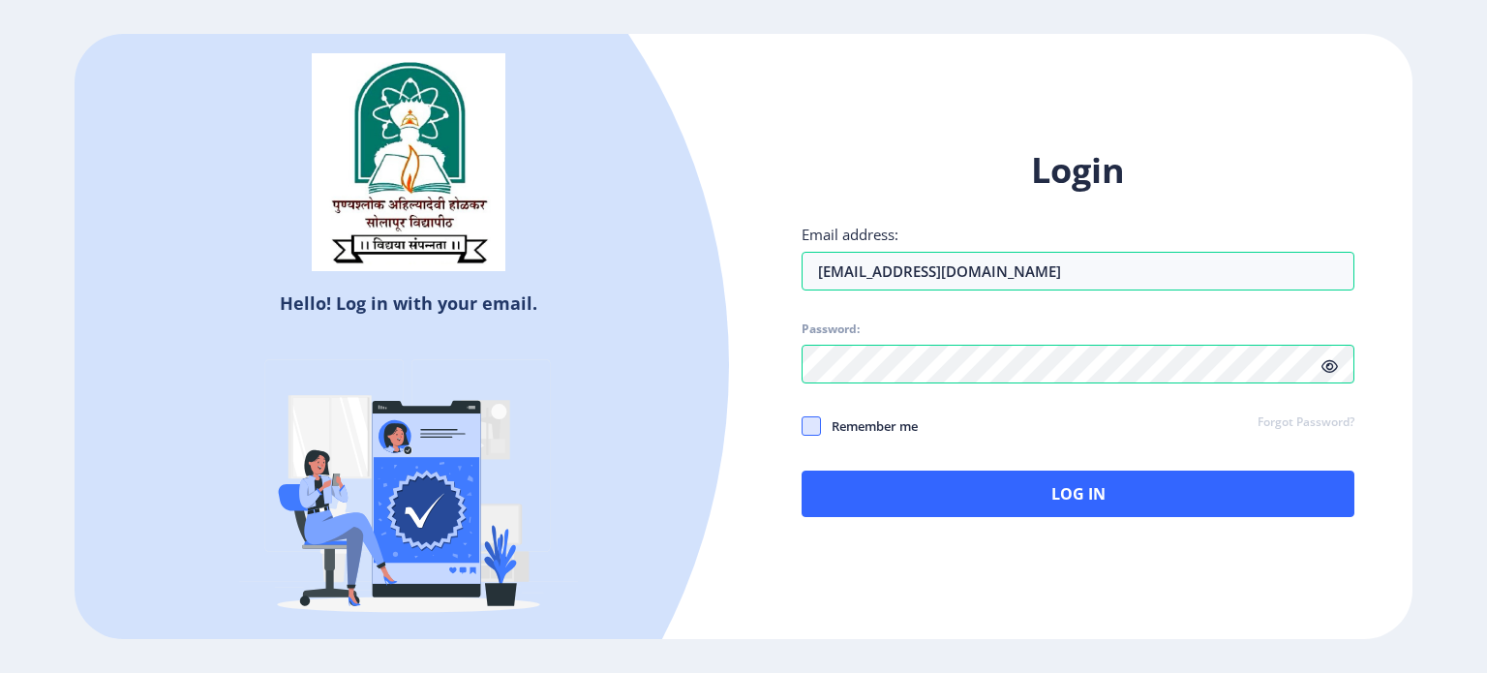 The height and width of the screenshot is (673, 1487). I want to click on button: Log In, so click(1078, 494).